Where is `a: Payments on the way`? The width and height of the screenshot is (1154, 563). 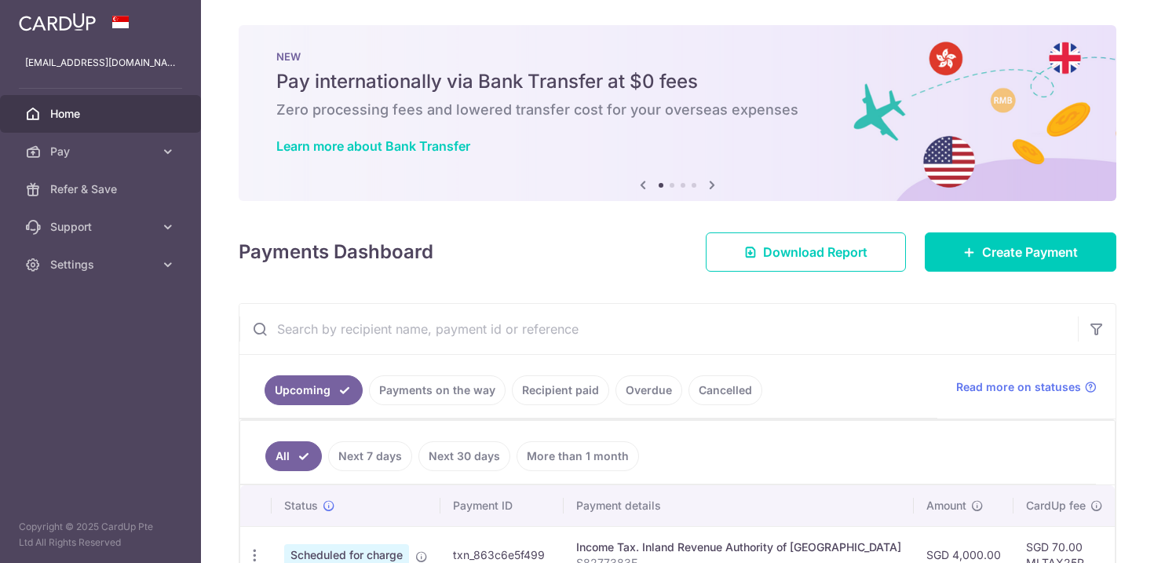 a: Payments on the way is located at coordinates (437, 390).